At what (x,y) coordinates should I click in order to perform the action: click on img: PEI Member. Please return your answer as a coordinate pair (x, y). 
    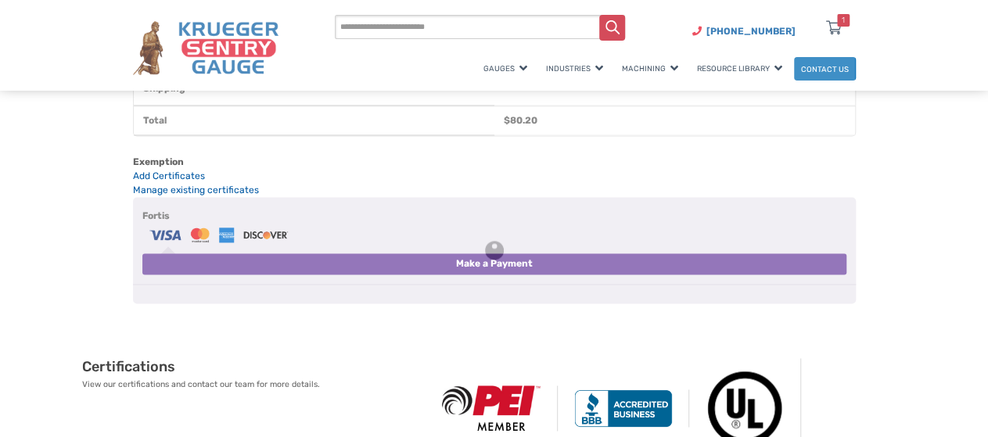
    Looking at the image, I should click on (491, 408).